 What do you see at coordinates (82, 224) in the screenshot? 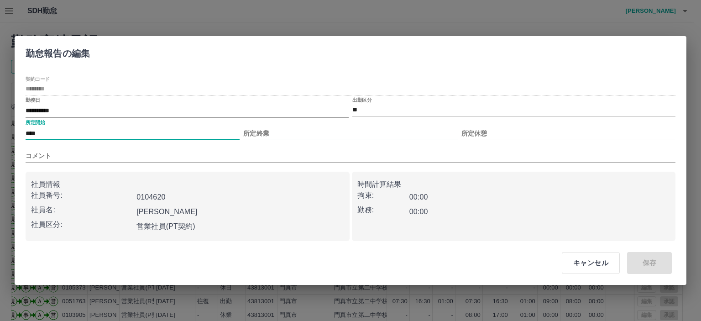
I see `p: 社員区分:` at bounding box center [82, 224].